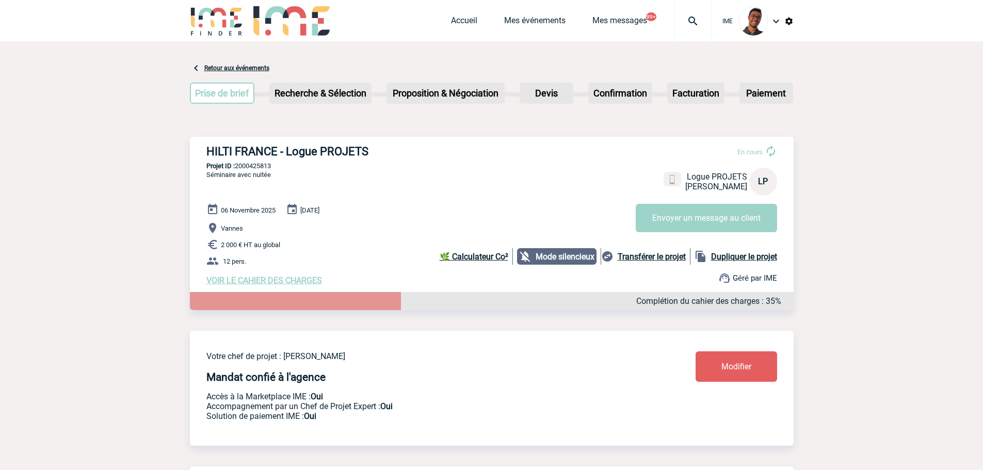 The image size is (983, 470). Describe the element at coordinates (651, 17) in the screenshot. I see `button: 99+` at that location.